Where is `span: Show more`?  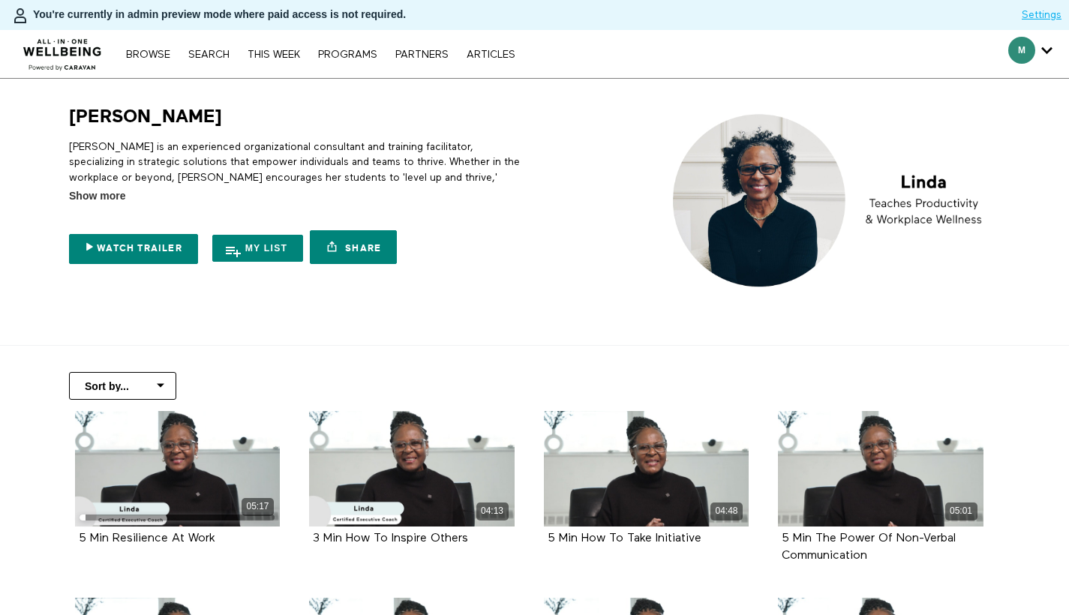
span: Show more is located at coordinates (97, 196).